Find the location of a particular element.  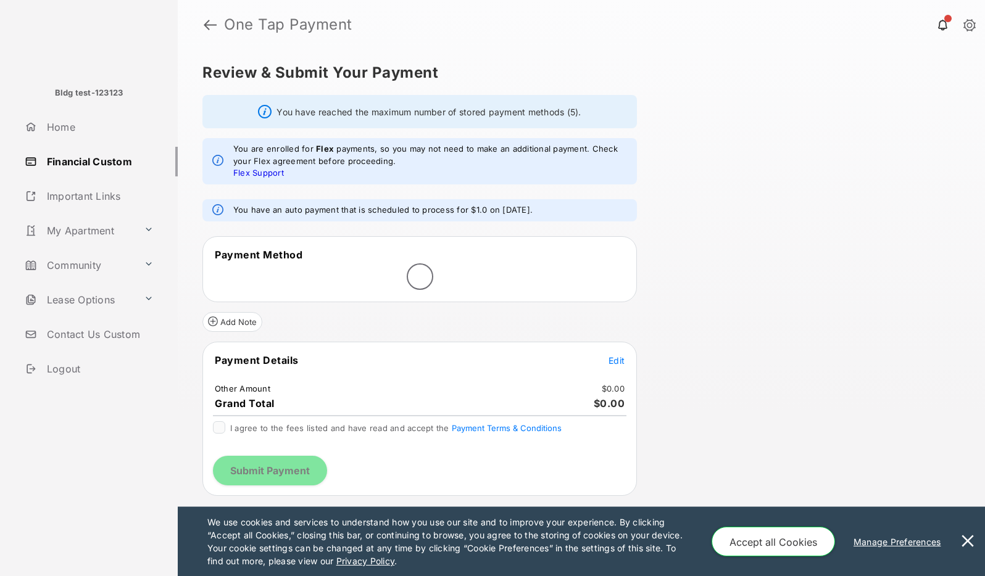

a: Important Links is located at coordinates (89, 196).